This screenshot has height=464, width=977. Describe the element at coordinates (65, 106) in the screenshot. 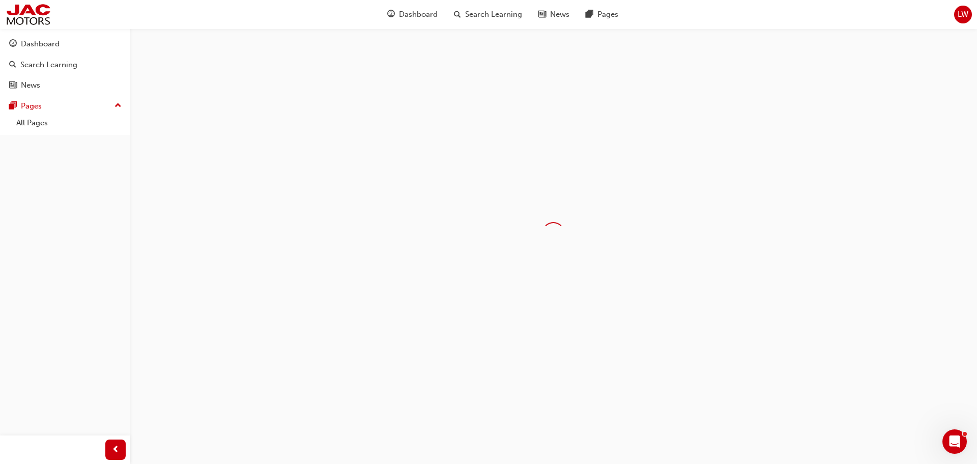

I see `button: Pages` at that location.